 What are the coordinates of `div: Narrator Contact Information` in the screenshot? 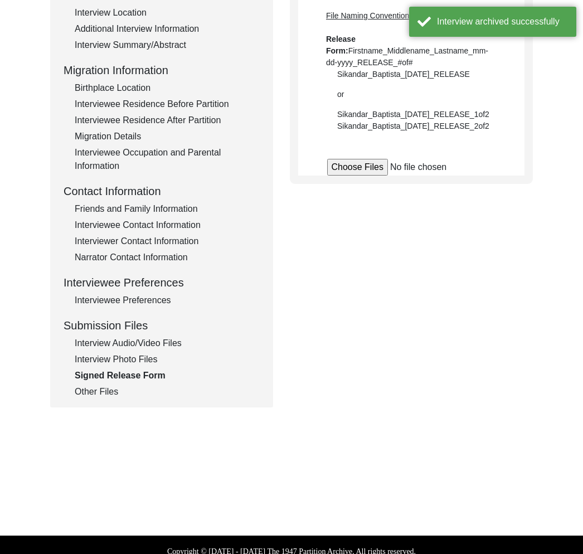 It's located at (167, 258).